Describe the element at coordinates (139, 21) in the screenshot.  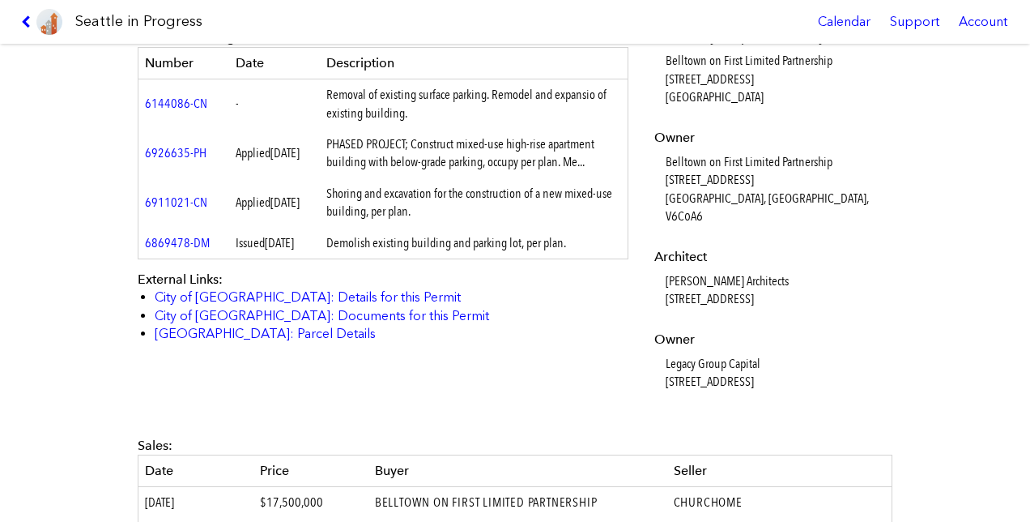
I see `h1: Seattle in Progress` at that location.